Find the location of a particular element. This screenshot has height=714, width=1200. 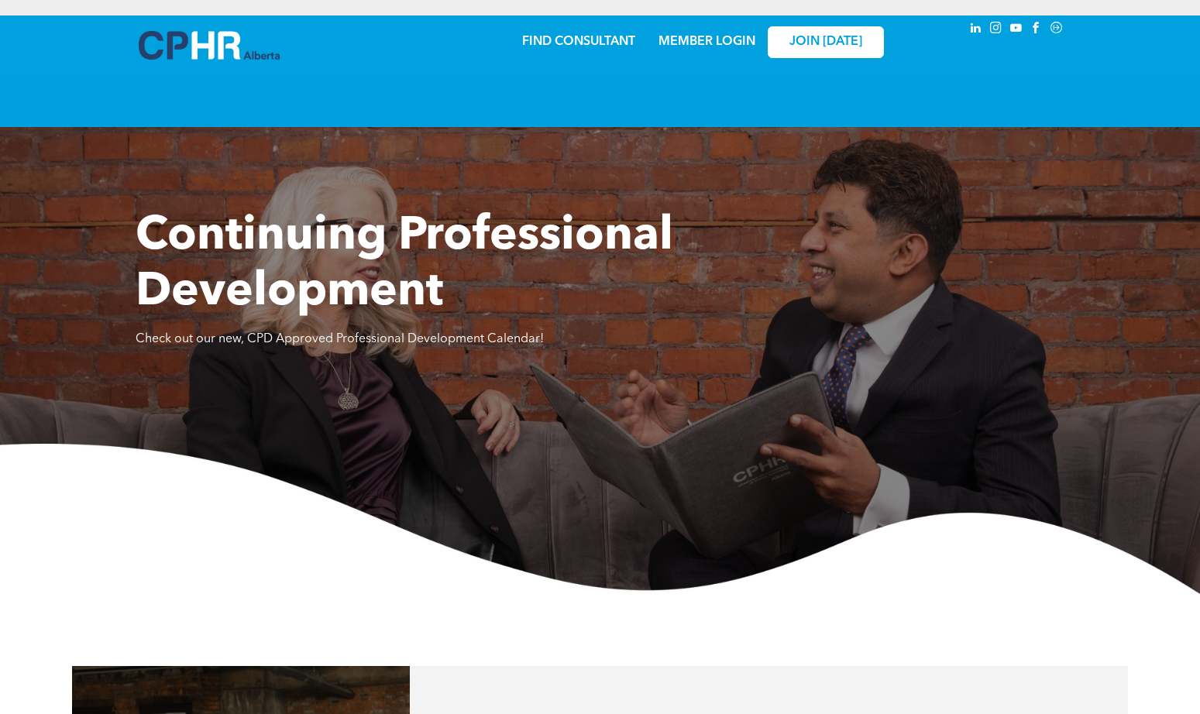

a: Social network is located at coordinates (1056, 29).